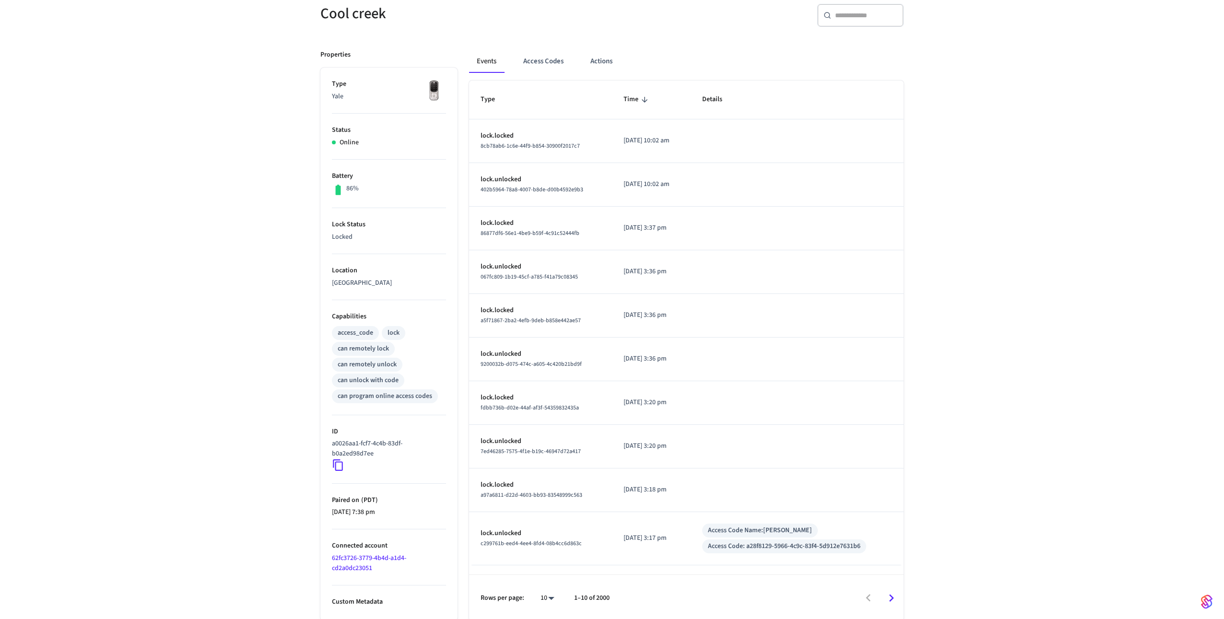 The height and width of the screenshot is (619, 1224). What do you see at coordinates (389, 84) in the screenshot?
I see `p: Type` at bounding box center [389, 84].